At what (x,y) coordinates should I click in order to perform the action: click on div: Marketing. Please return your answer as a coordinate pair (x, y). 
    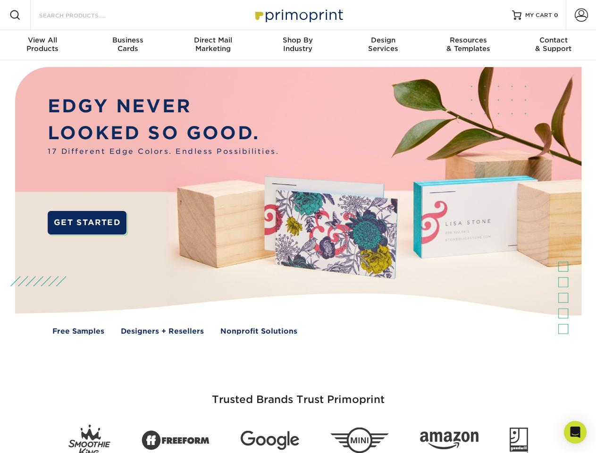
    Looking at the image, I should click on (213, 44).